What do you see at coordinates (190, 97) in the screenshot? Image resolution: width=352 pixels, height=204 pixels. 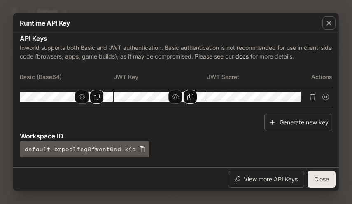 I see `button: Copy Key` at bounding box center [190, 97].